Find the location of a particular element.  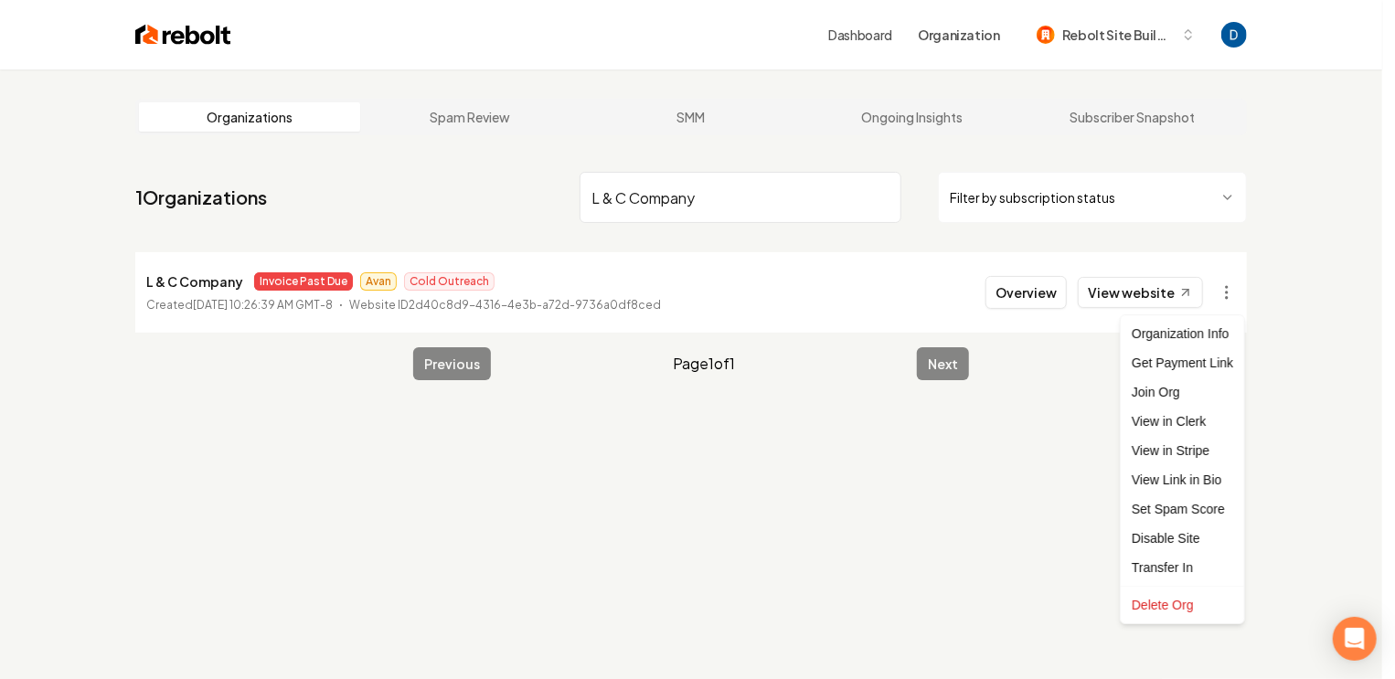

a: View in Stripe is located at coordinates (1182, 451).